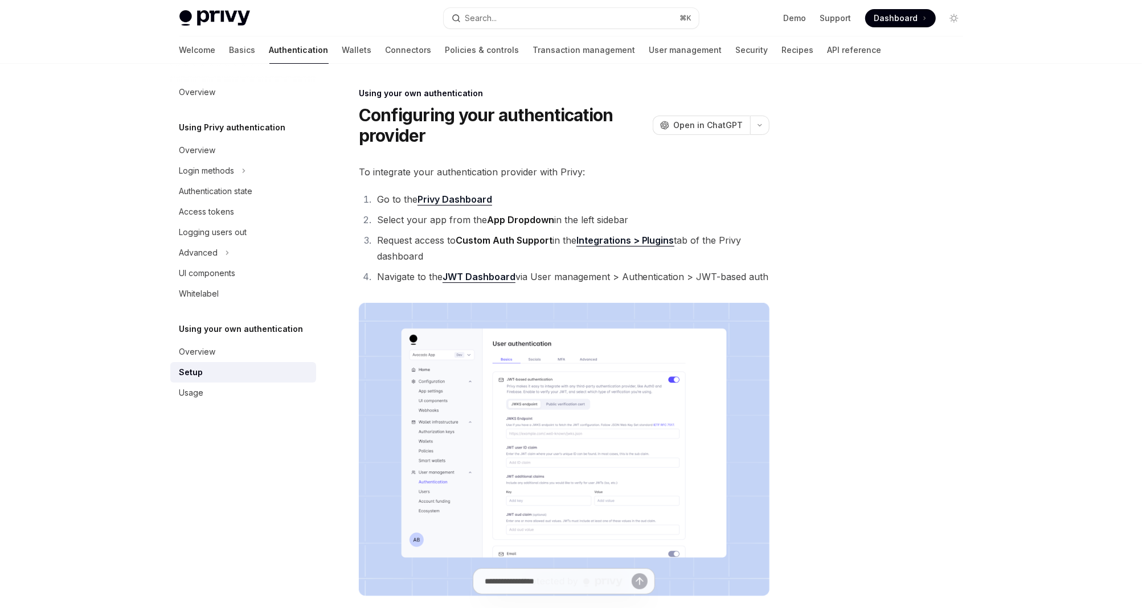 The height and width of the screenshot is (608, 1142). I want to click on li: Go to the, so click(571, 199).